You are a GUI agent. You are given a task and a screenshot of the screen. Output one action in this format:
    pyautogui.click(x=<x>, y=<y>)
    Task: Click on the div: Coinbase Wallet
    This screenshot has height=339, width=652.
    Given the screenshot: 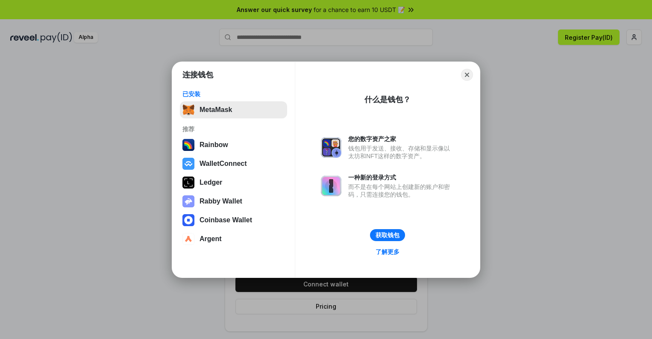 What is the action you would take?
    pyautogui.click(x=226, y=220)
    